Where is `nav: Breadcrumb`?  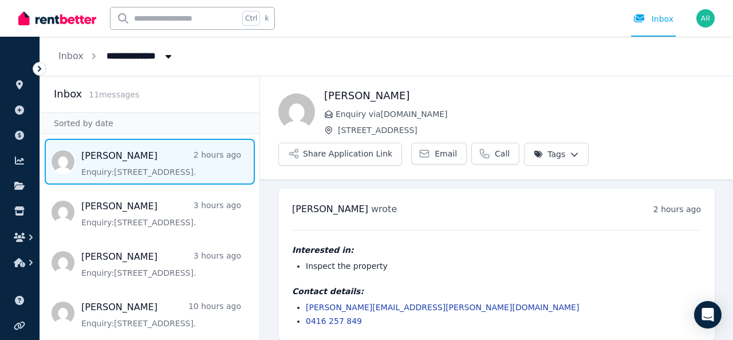 nav: Breadcrumb is located at coordinates (116, 56).